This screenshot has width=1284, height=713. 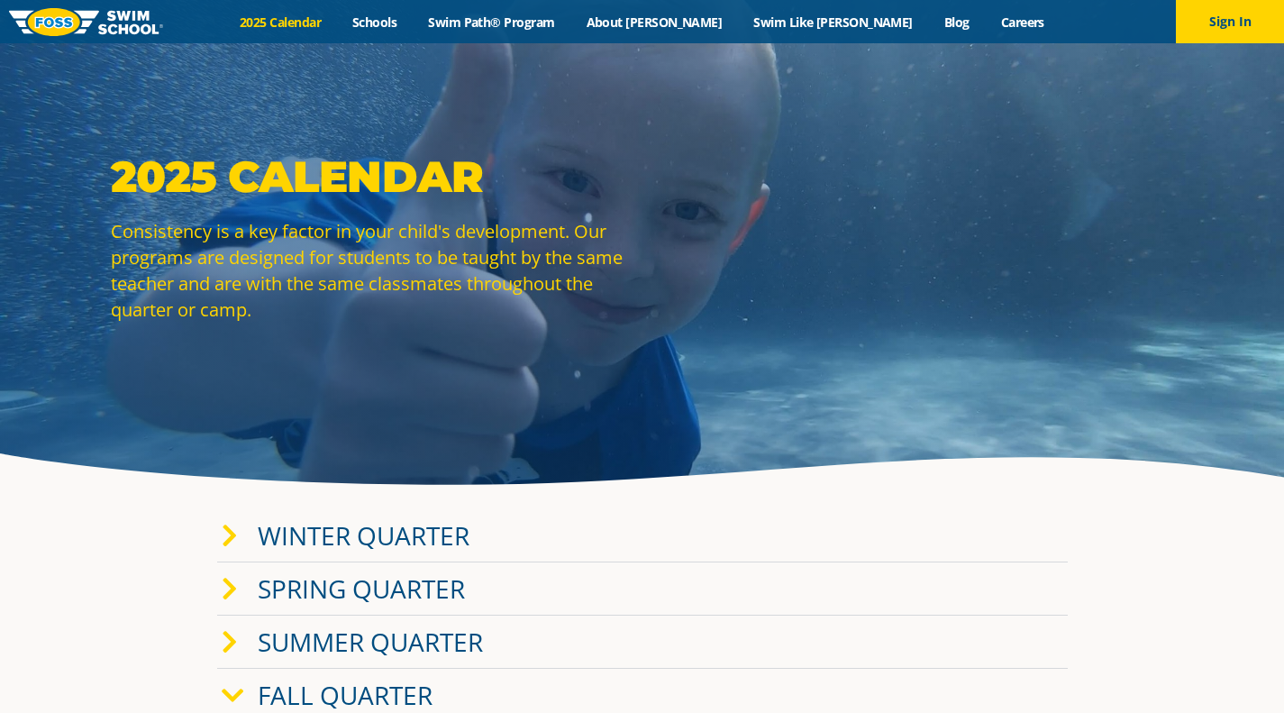 I want to click on a: Swim Path® Program, so click(x=491, y=22).